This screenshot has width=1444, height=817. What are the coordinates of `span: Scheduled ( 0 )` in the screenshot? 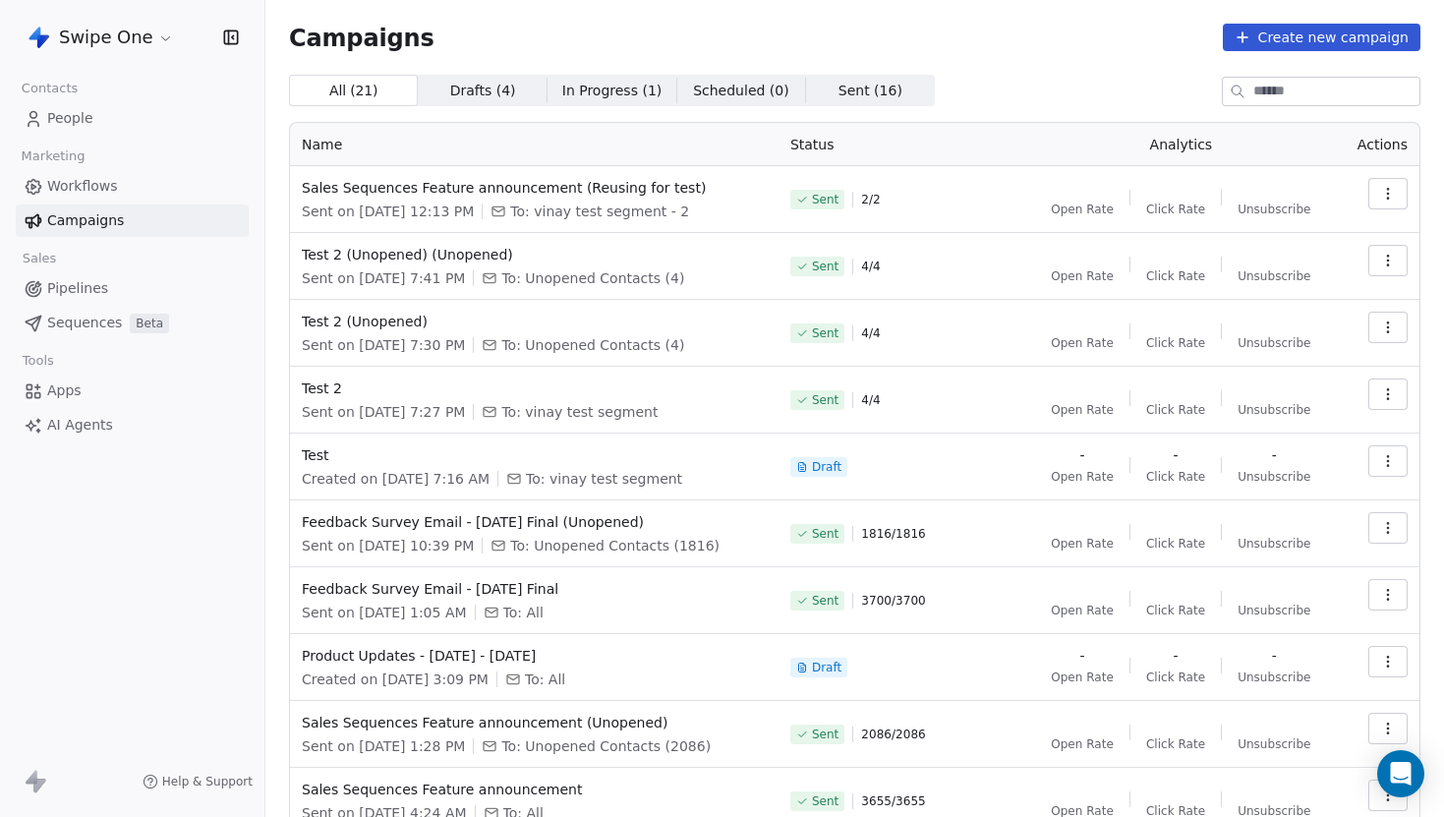 It's located at (741, 90).